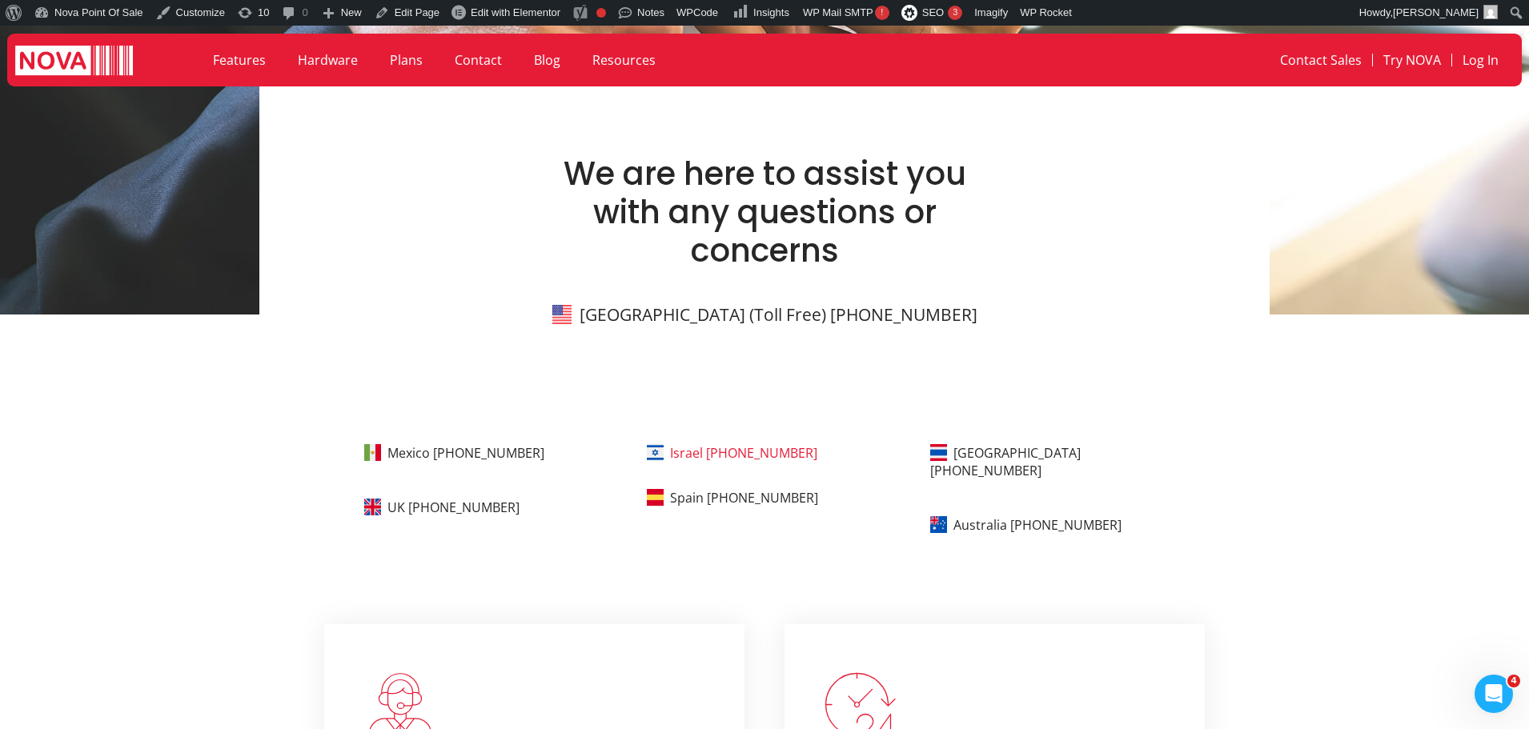  I want to click on a: Try NOVA, so click(1412, 60).